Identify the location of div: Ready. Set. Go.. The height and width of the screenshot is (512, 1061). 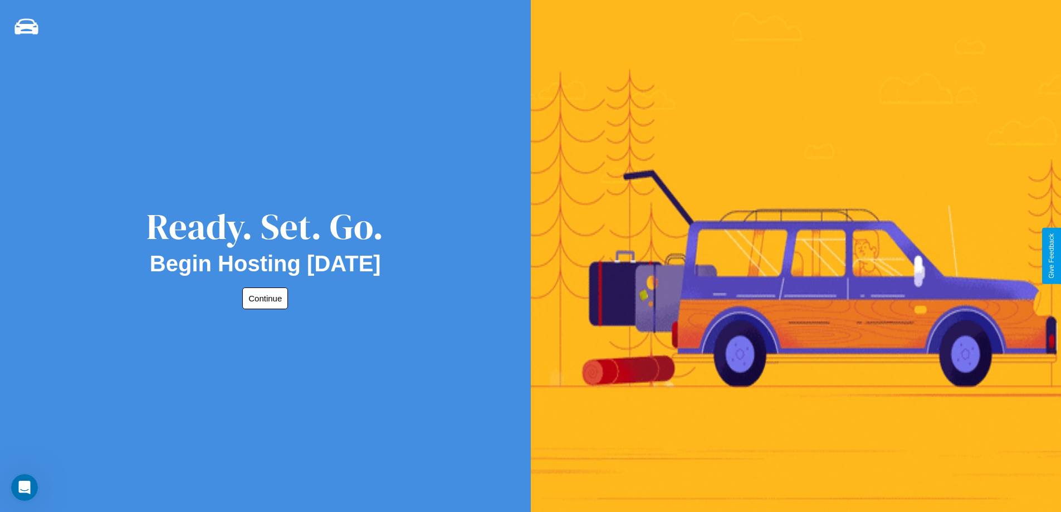
(265, 226).